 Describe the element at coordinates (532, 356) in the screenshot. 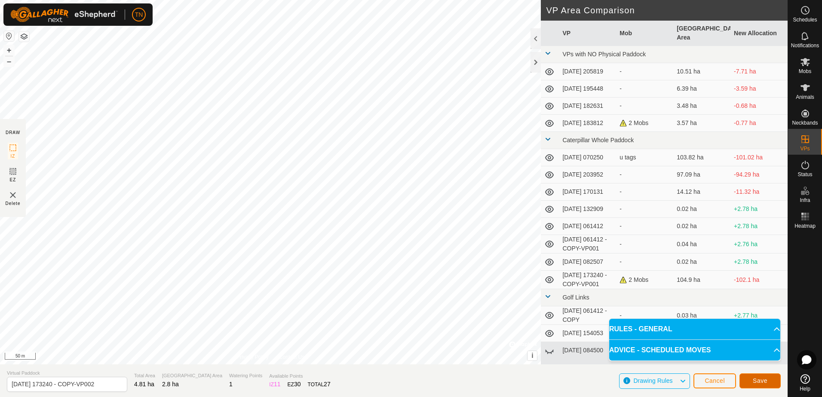

I see `button: i` at that location.